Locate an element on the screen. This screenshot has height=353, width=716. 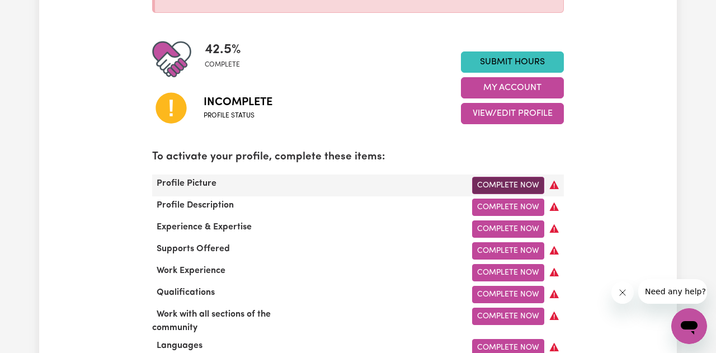
span: Work Experience is located at coordinates (191, 271).